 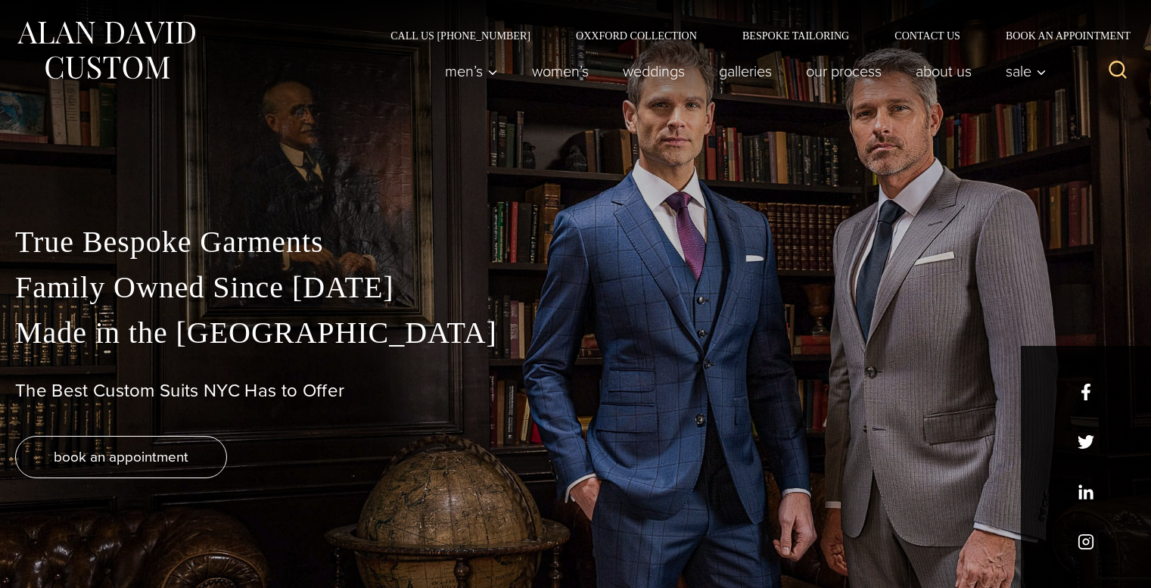 I want to click on nav: Primary Navigation, so click(x=742, y=71).